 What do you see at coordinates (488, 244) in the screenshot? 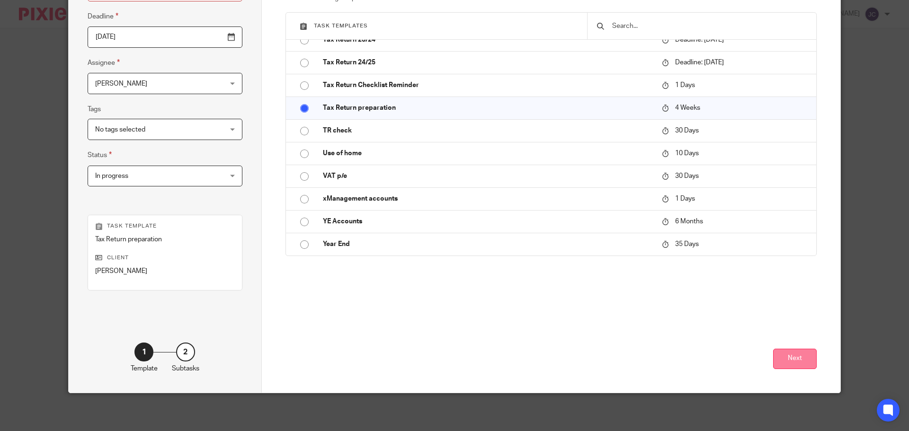
I see `p: Year End` at bounding box center [488, 244].